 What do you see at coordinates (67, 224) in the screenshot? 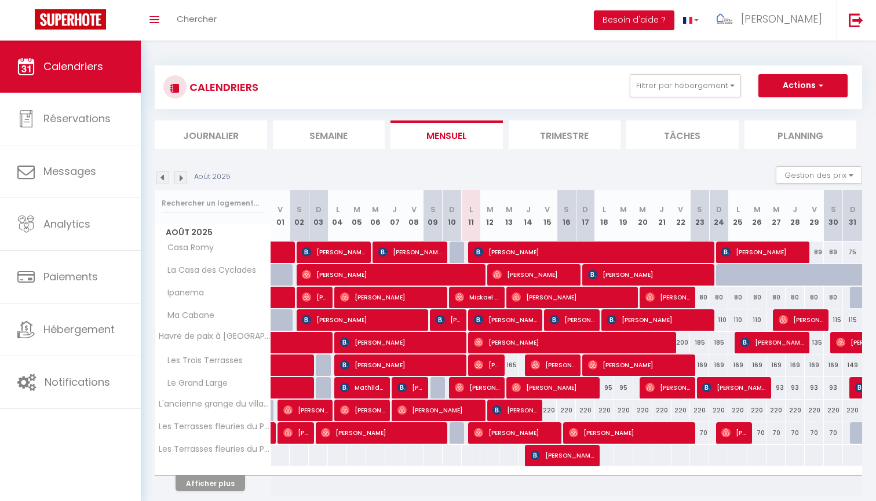
I see `span: Analytics` at bounding box center [67, 224].